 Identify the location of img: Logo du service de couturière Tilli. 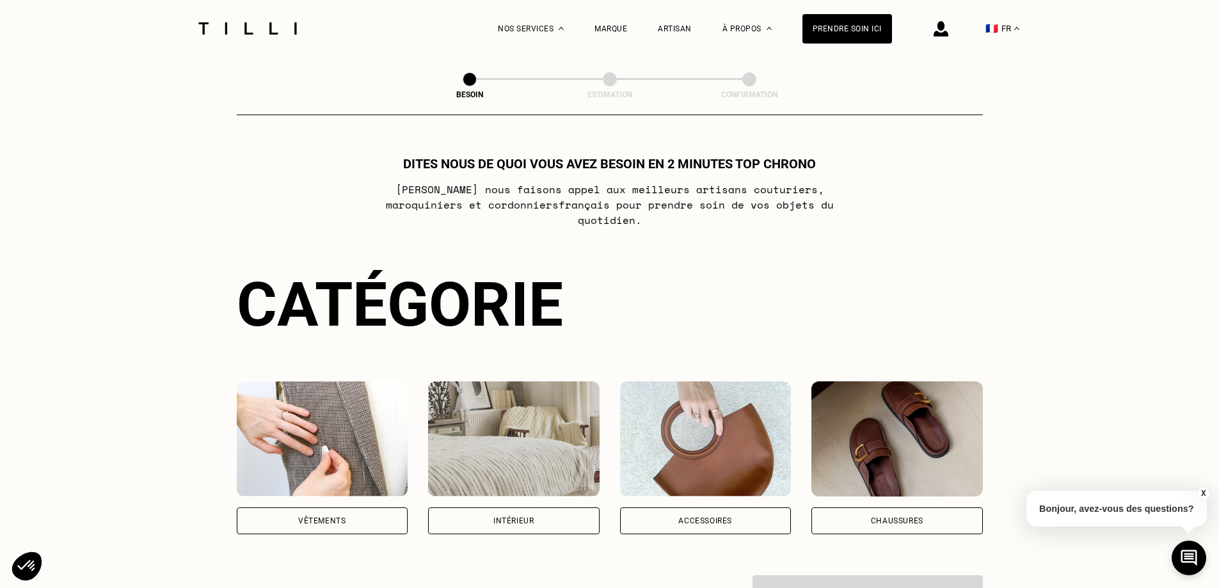
(248, 28).